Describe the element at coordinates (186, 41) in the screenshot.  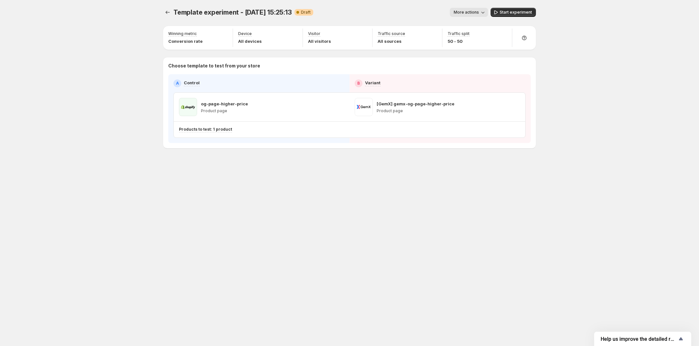
I see `p: Conversion rate` at that location.